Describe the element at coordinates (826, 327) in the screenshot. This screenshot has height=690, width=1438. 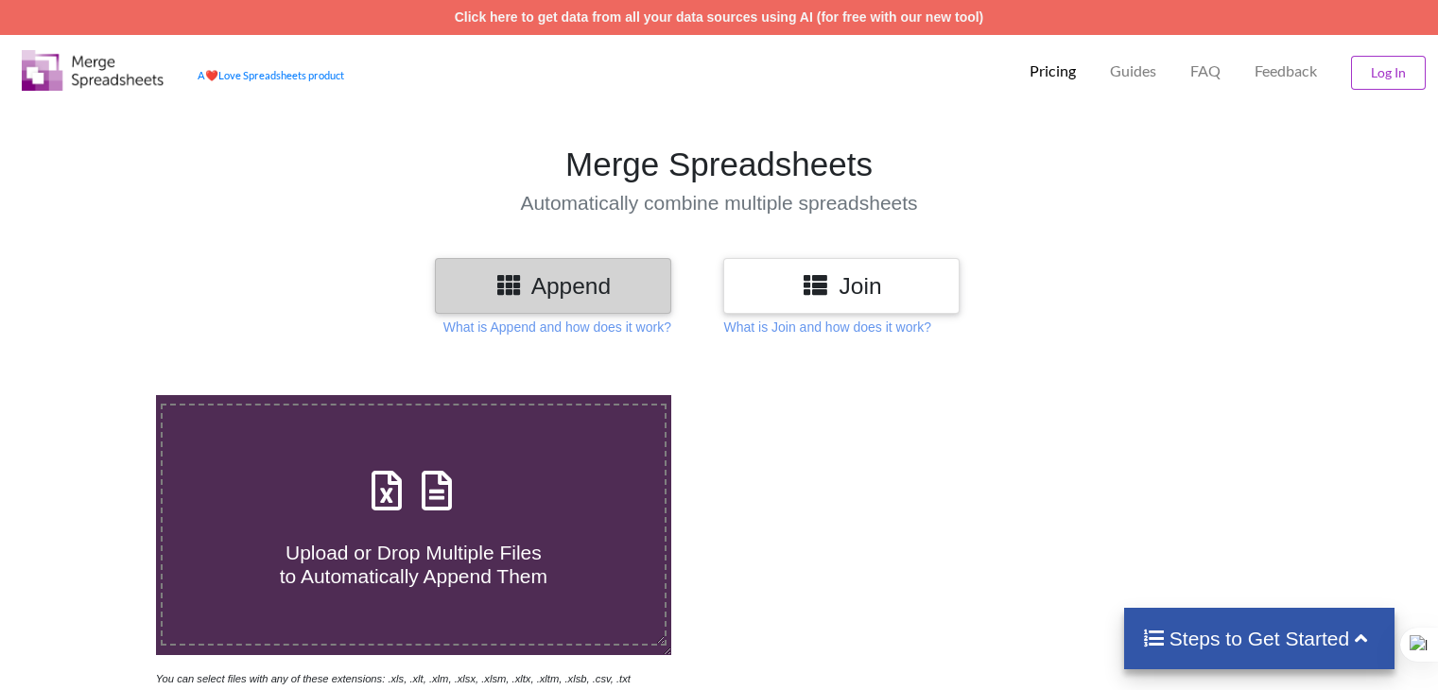
I see `p: What is Join and how does it work?` at that location.